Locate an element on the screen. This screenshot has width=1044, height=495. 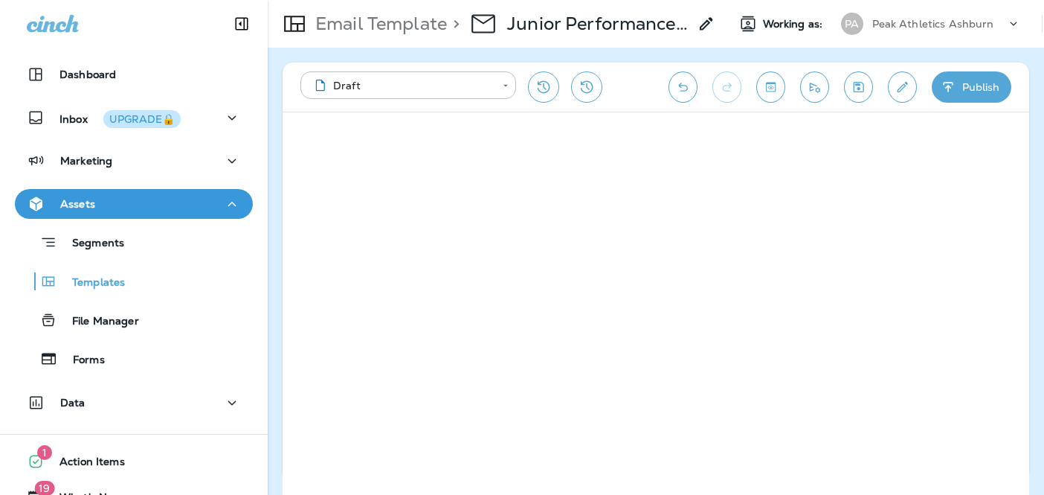
button: Segments is located at coordinates (134, 242).